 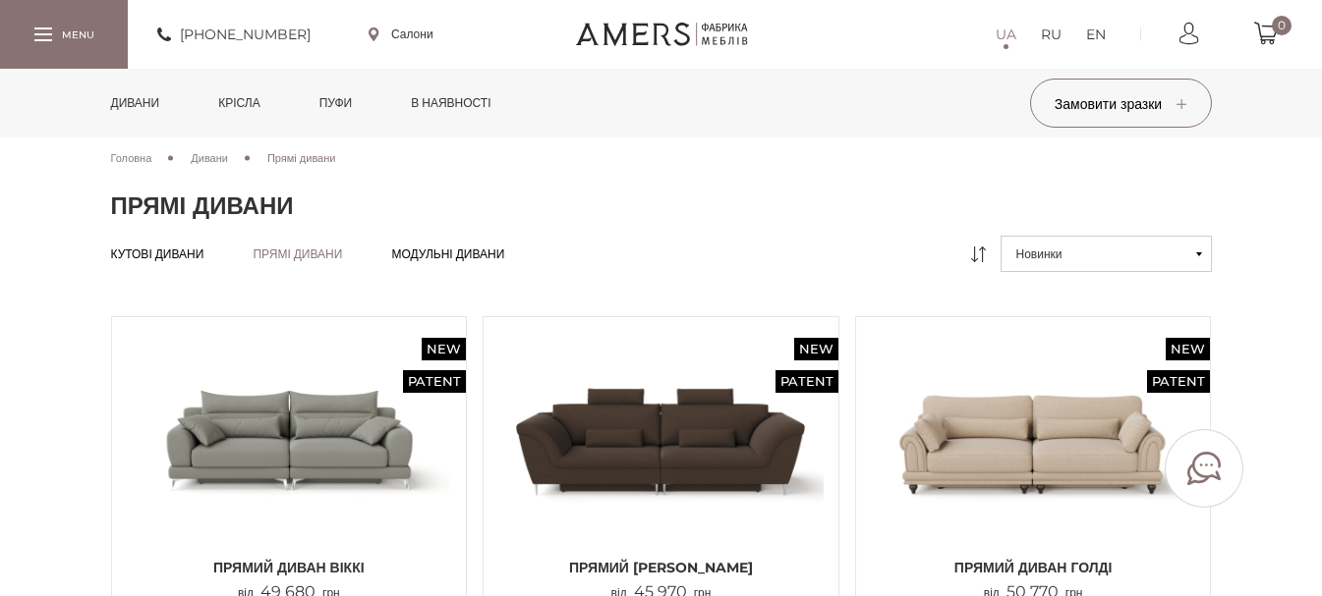 I want to click on a: RU, so click(x=1050, y=34).